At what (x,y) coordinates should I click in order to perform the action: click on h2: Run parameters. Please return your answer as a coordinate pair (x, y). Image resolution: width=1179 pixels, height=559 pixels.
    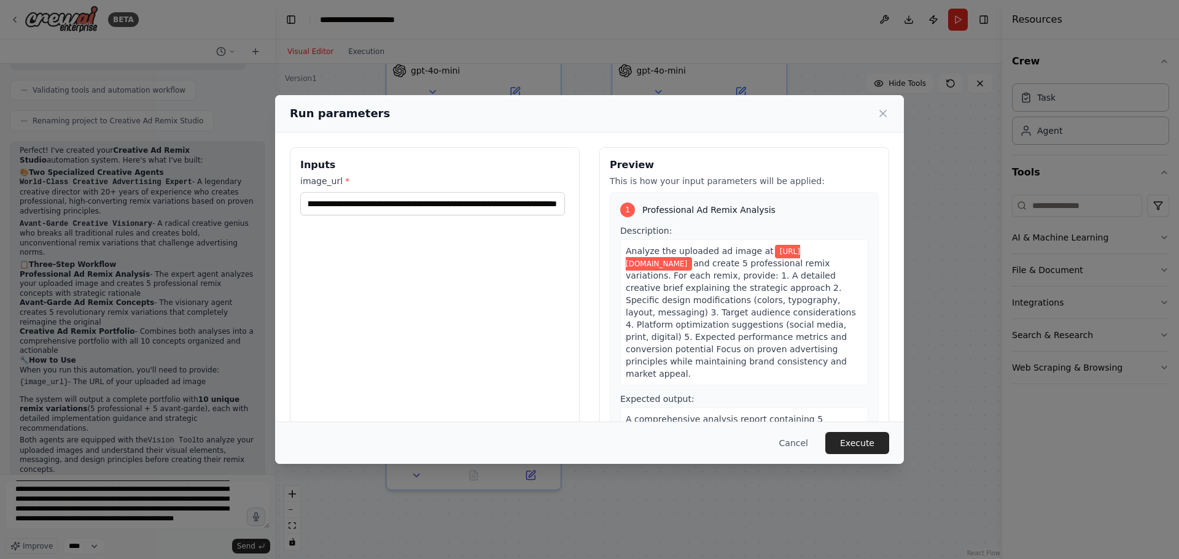
    Looking at the image, I should click on (340, 114).